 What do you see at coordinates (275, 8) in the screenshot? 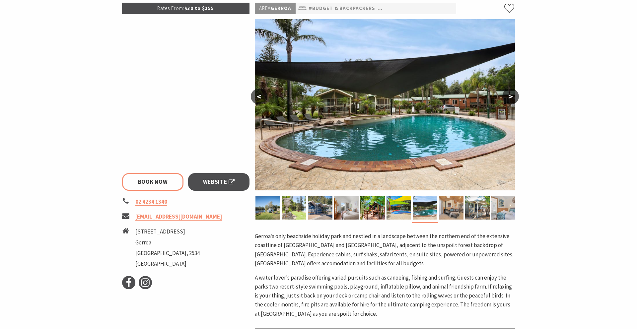
I see `p: Gerroa` at bounding box center [275, 8].